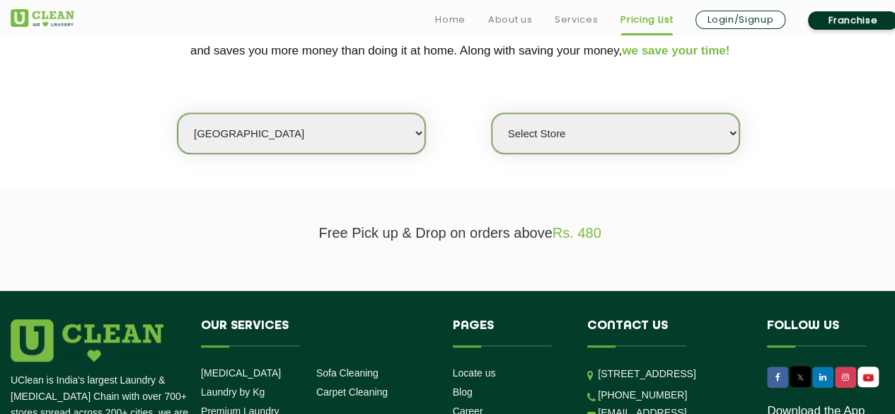 This screenshot has width=895, height=414. Describe the element at coordinates (675, 50) in the screenshot. I see `span: we save your time!` at that location.